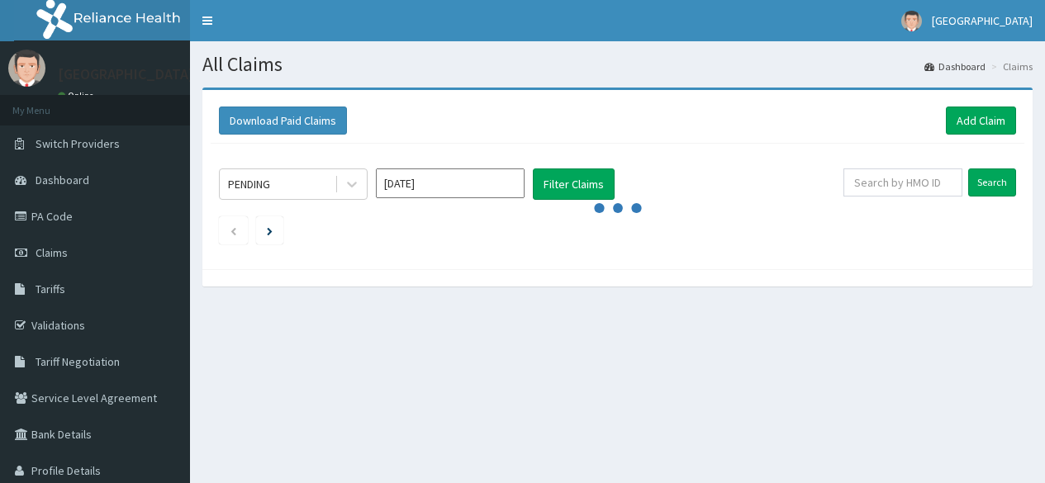 The width and height of the screenshot is (1045, 483). Describe the element at coordinates (981, 121) in the screenshot. I see `a: Add Claim` at that location.